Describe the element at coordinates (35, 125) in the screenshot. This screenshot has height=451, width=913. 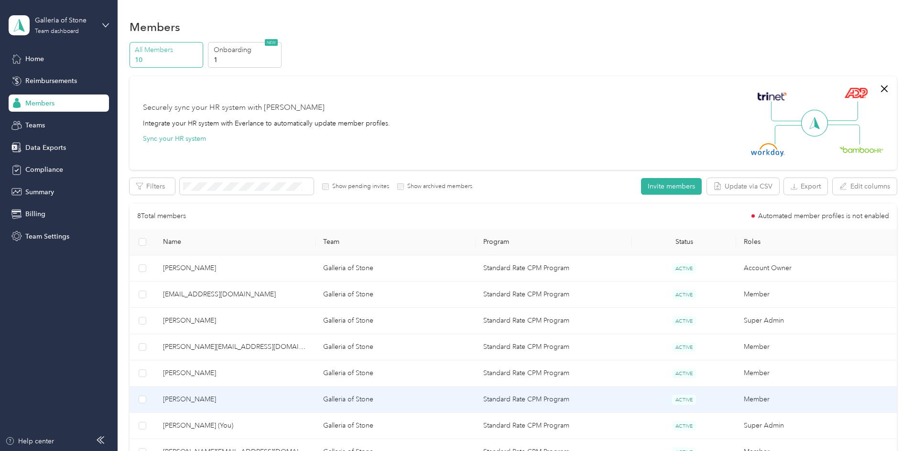
I see `span: Teams` at that location.